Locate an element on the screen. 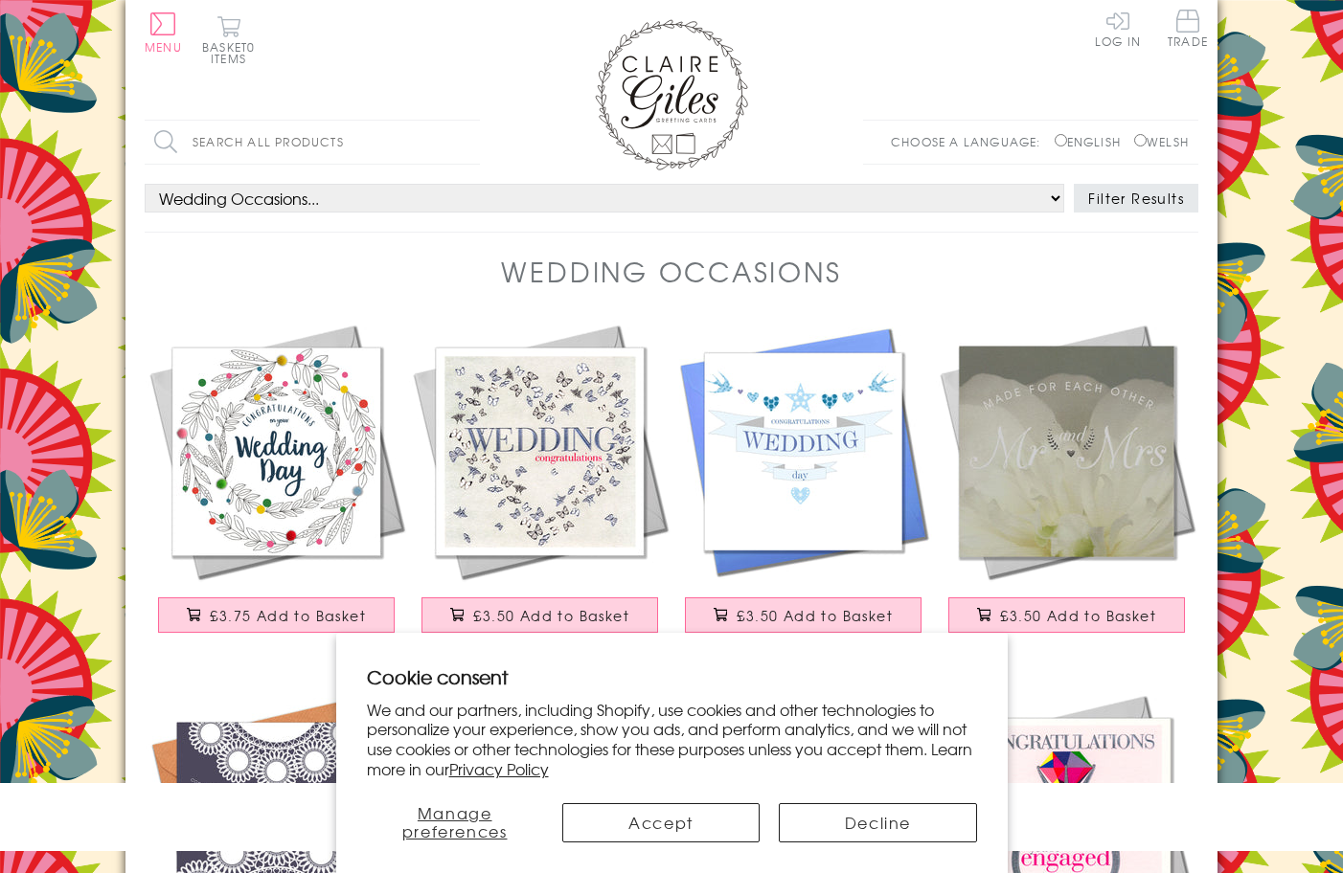  label: Welsh is located at coordinates (1161, 142).